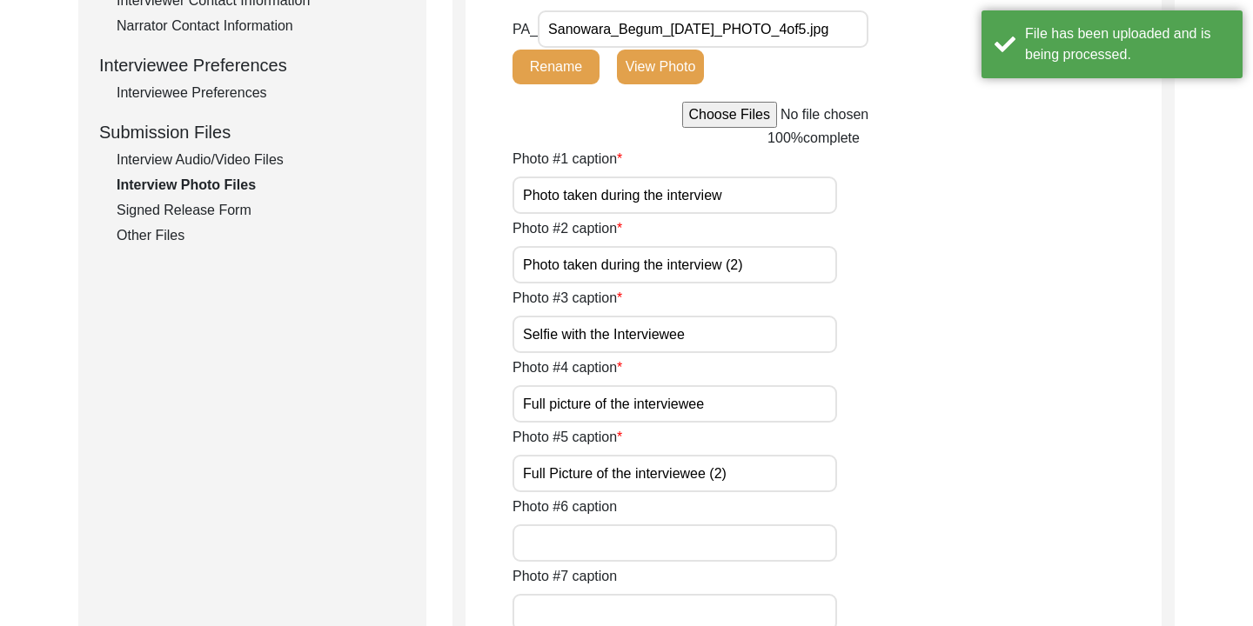  Describe the element at coordinates (252, 132) in the screenshot. I see `div: Submission Files` at that location.